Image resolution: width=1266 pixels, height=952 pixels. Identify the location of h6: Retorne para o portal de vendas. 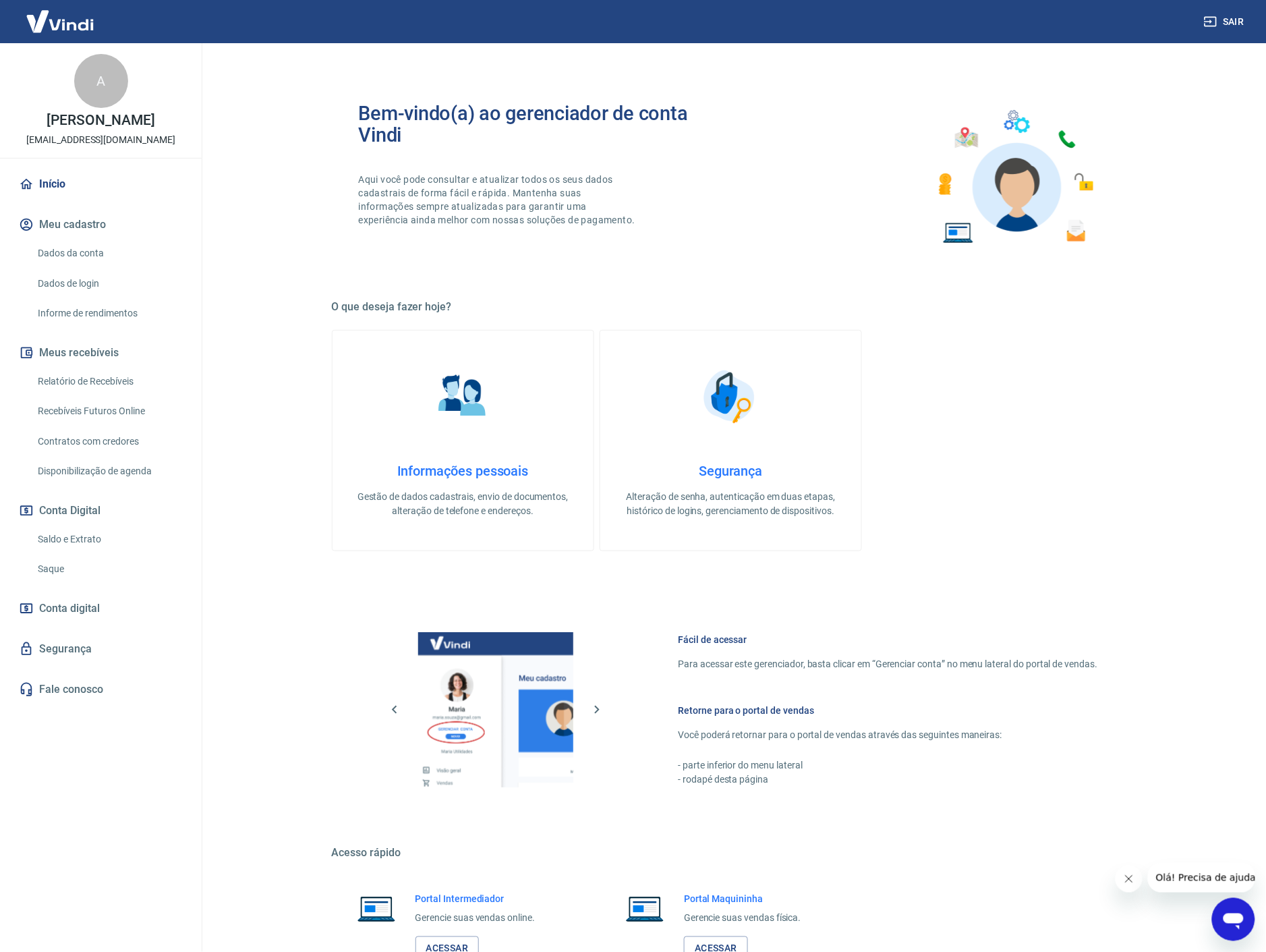
(888, 710).